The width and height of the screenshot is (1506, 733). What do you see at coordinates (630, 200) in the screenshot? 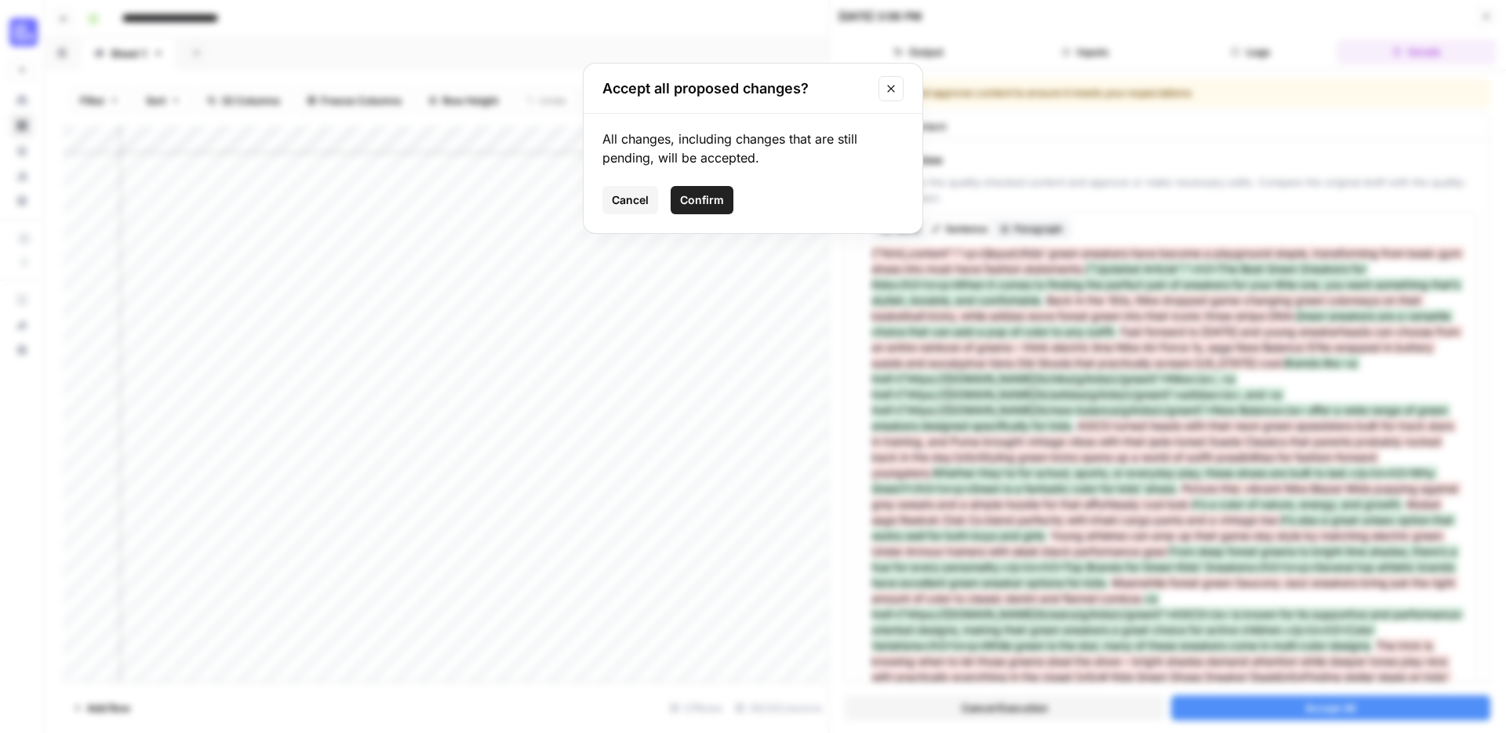
I see `span: Cancel` at bounding box center [630, 200].